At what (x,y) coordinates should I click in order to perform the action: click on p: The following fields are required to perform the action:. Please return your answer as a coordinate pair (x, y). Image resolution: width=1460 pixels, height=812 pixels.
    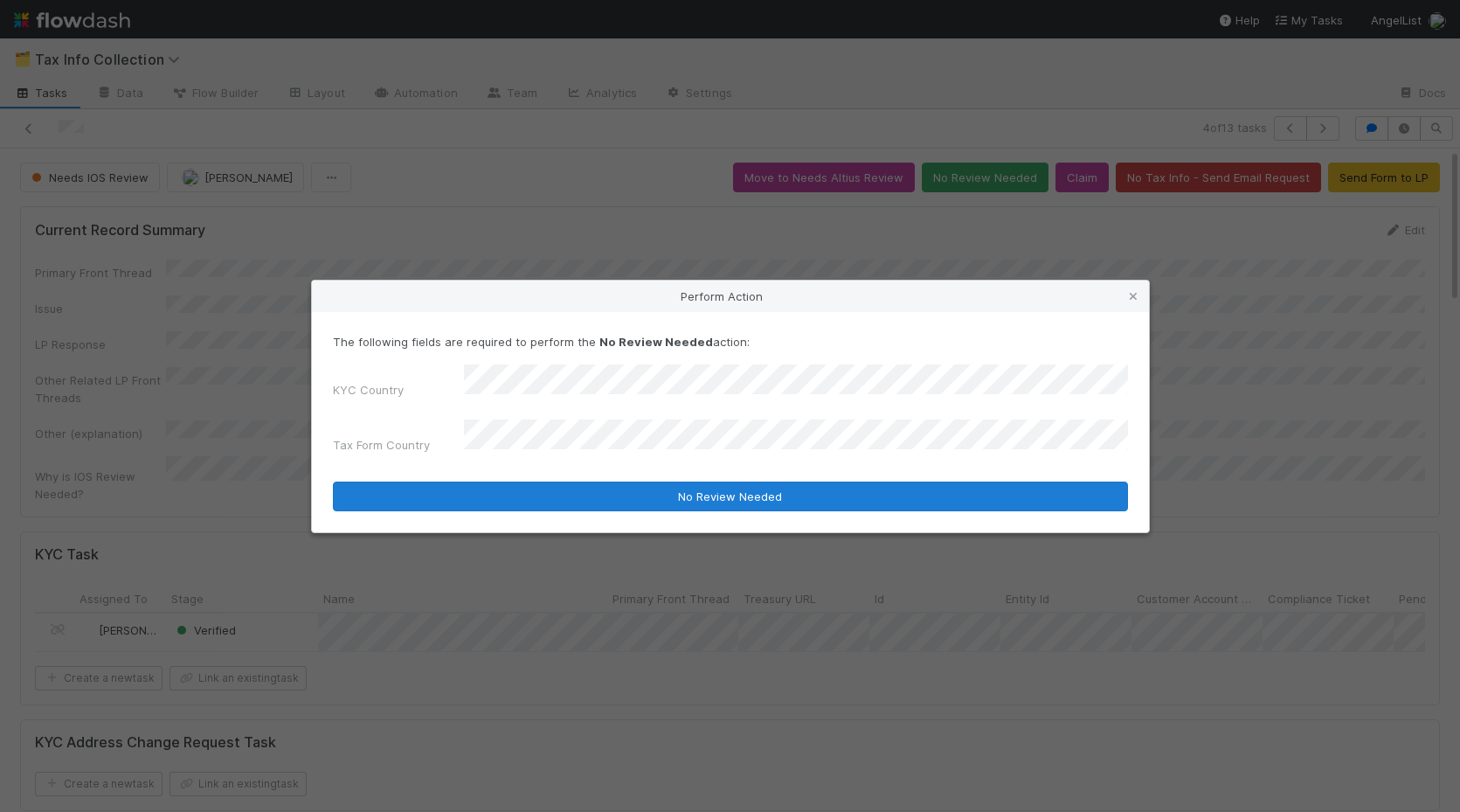
    Looking at the image, I should click on (731, 341).